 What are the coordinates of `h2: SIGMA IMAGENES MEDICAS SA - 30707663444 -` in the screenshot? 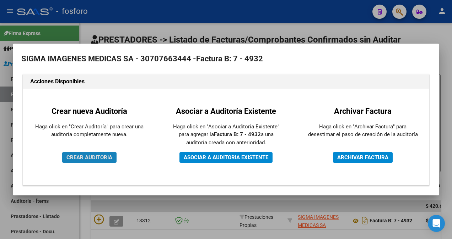 It's located at (226, 59).